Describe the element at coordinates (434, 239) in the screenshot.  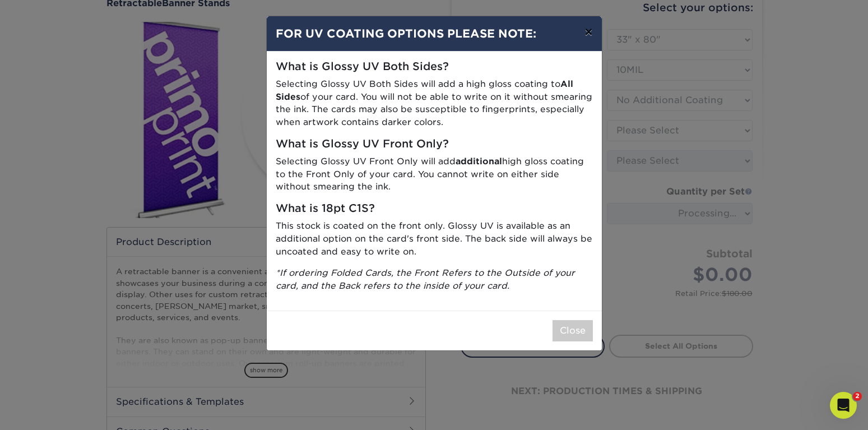
I see `p: This stock is coated on the front only. Glossy UV is available as an additional option on the car...` at that location.